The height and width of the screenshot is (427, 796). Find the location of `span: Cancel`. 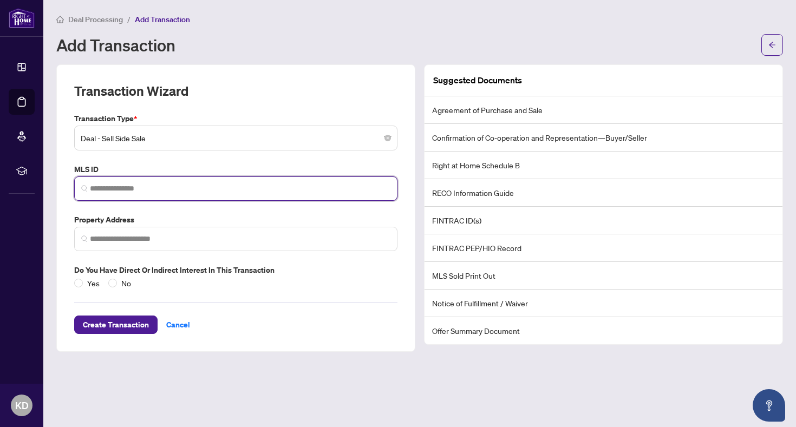

span: Cancel is located at coordinates (178, 325).